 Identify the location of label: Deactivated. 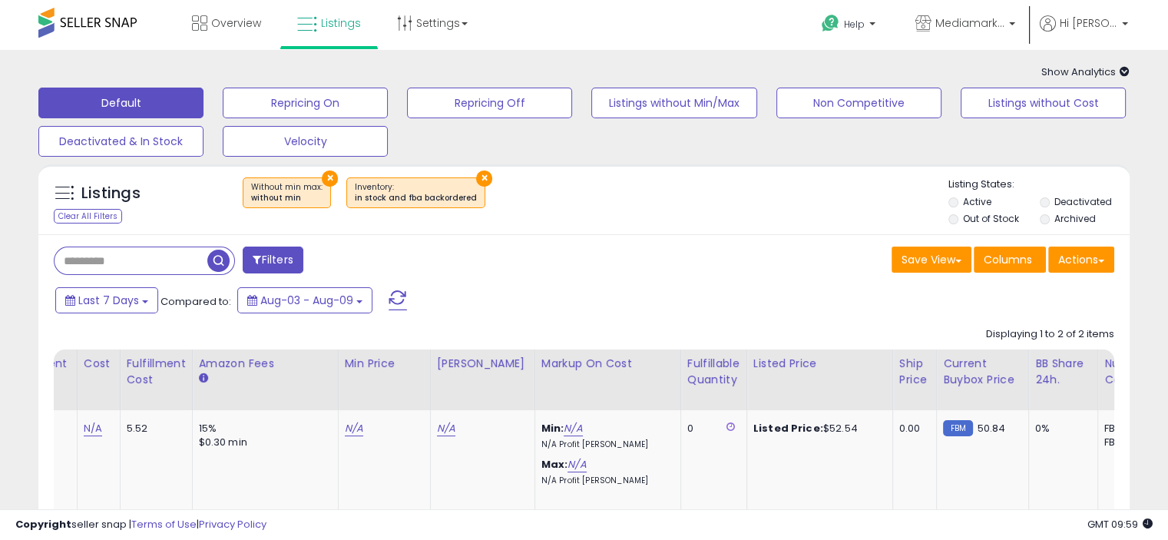
(1082, 201).